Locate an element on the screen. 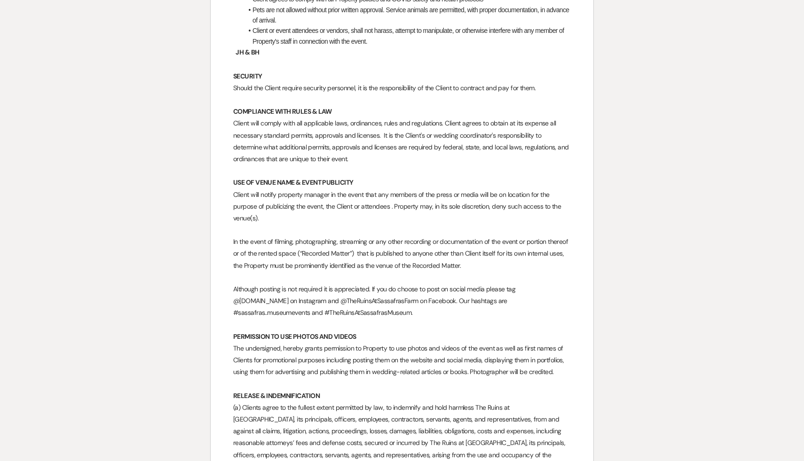 Image resolution: width=804 pixels, height=461 pixels. strong: SECURITY is located at coordinates (248, 76).